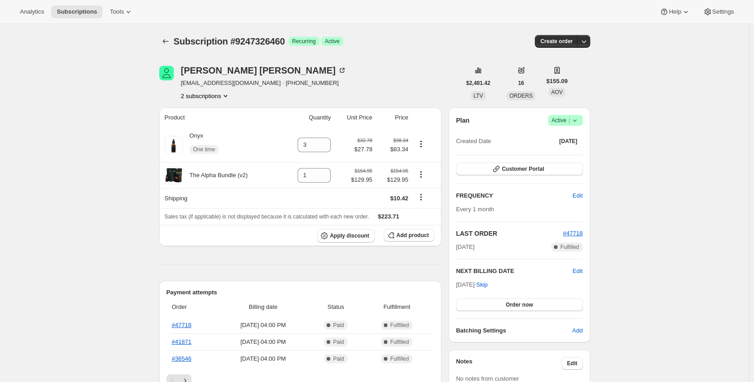  I want to click on small: $98.34, so click(401, 140).